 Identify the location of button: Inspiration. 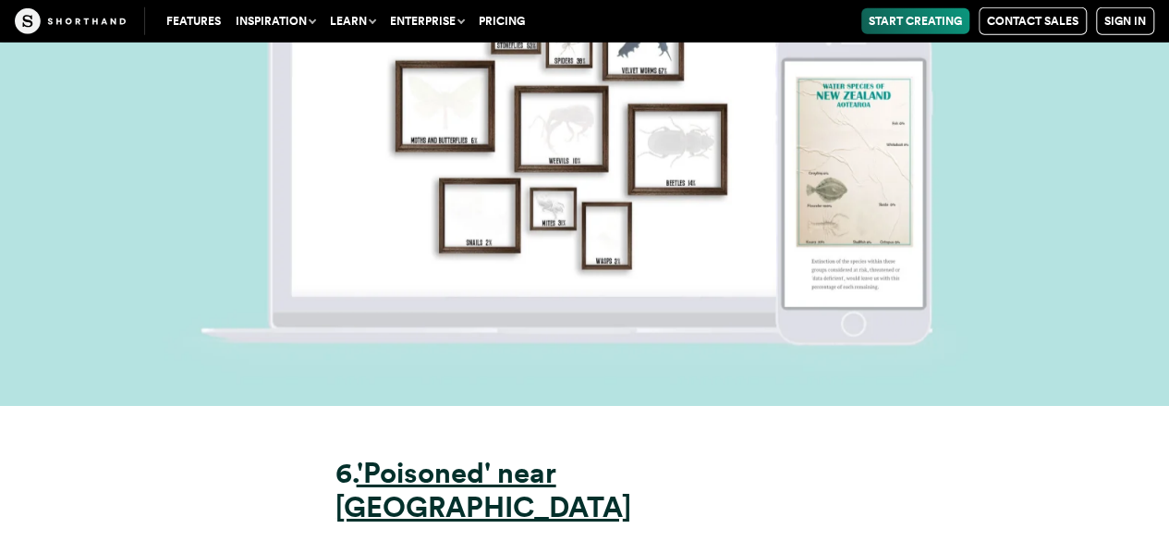
(275, 21).